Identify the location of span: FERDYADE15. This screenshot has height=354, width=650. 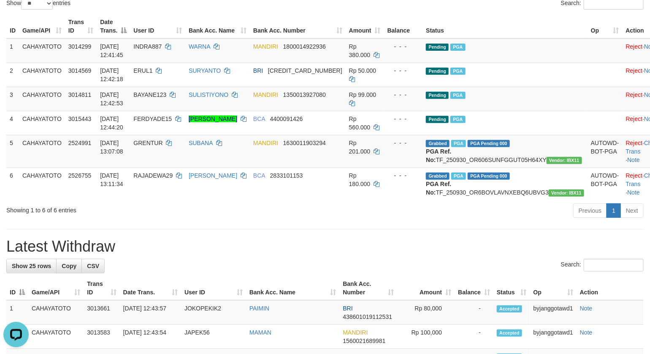
(152, 119).